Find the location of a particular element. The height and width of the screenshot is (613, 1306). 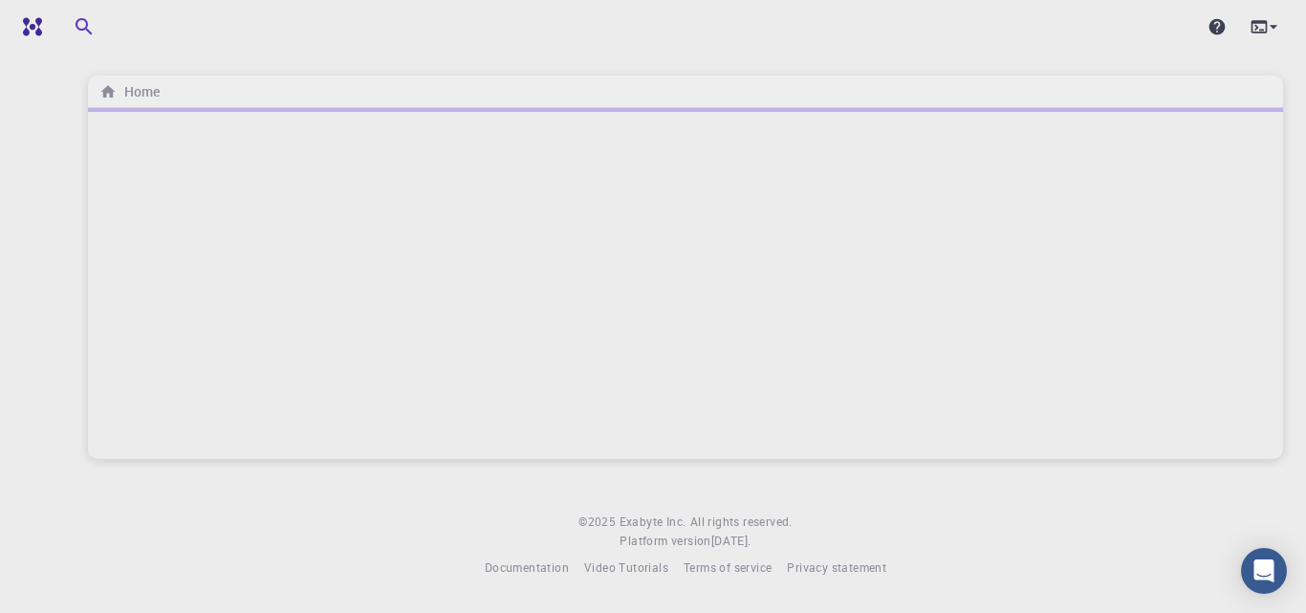

span: © 2025 is located at coordinates (598, 522).